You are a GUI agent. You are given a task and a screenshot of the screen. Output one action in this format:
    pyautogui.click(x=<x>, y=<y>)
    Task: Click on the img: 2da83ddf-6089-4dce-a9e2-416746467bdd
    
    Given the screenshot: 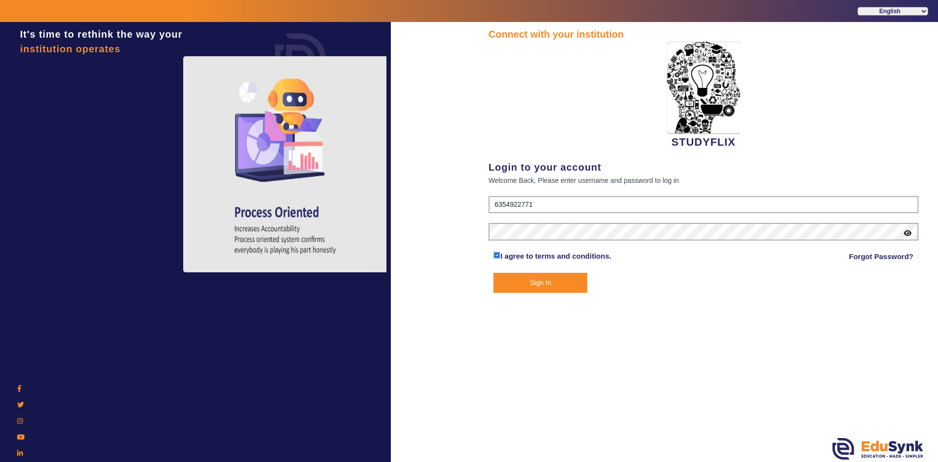 What is the action you would take?
    pyautogui.click(x=704, y=87)
    